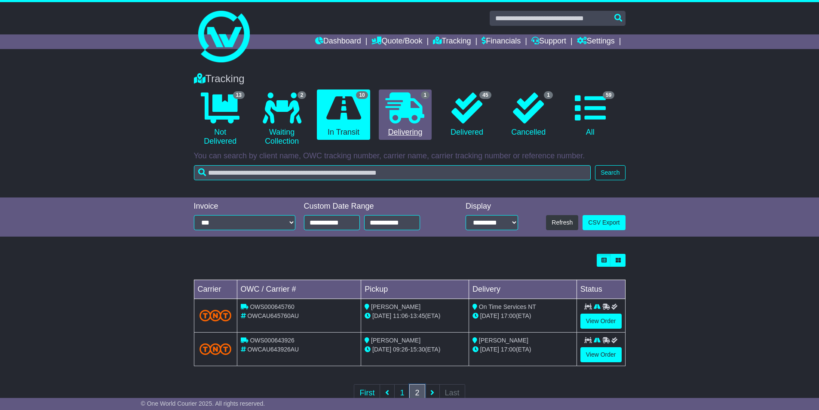 Image resolution: width=819 pixels, height=410 pixels. Describe the element at coordinates (522, 289) in the screenshot. I see `td: Delivery` at that location.